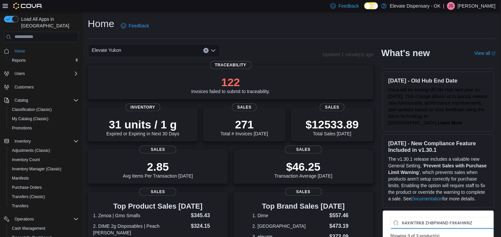 The width and height of the screenshot is (501, 237). What do you see at coordinates (44, 160) in the screenshot?
I see `button: Inventory Count` at bounding box center [44, 160].